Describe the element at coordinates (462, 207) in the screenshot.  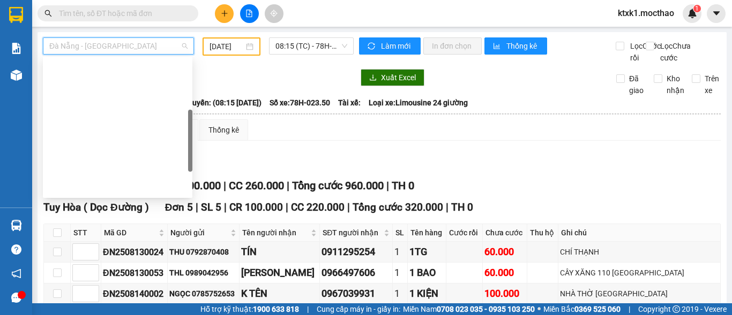
I see `span: TH 0` at that location.